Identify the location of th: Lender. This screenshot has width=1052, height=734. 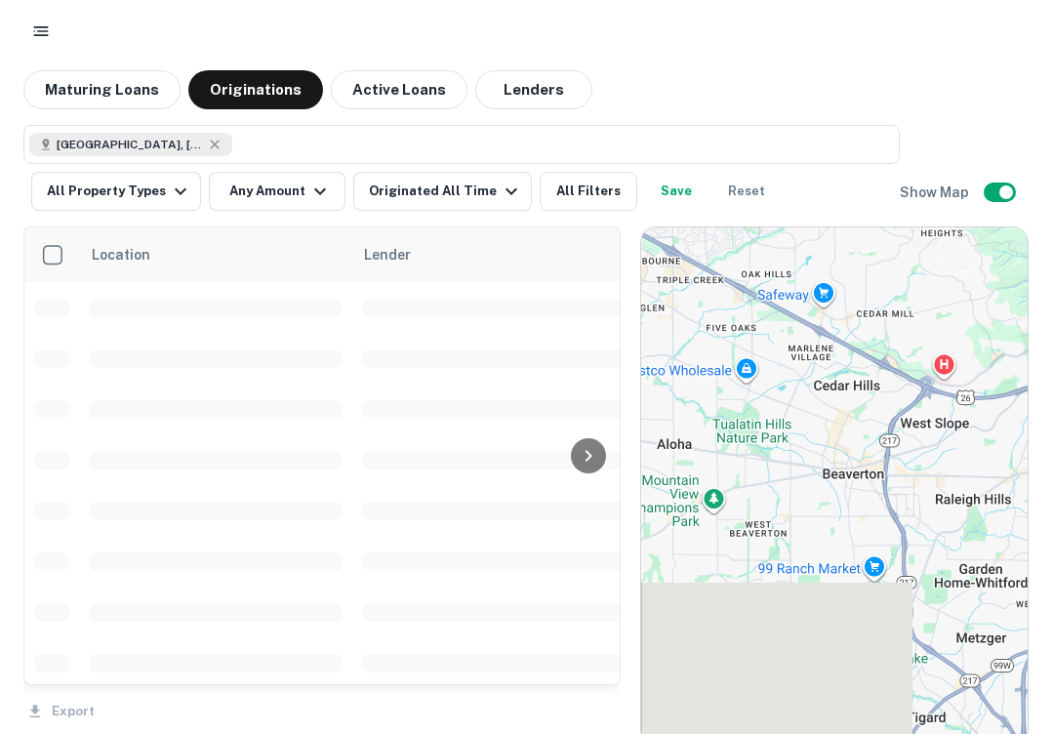
(508, 255).